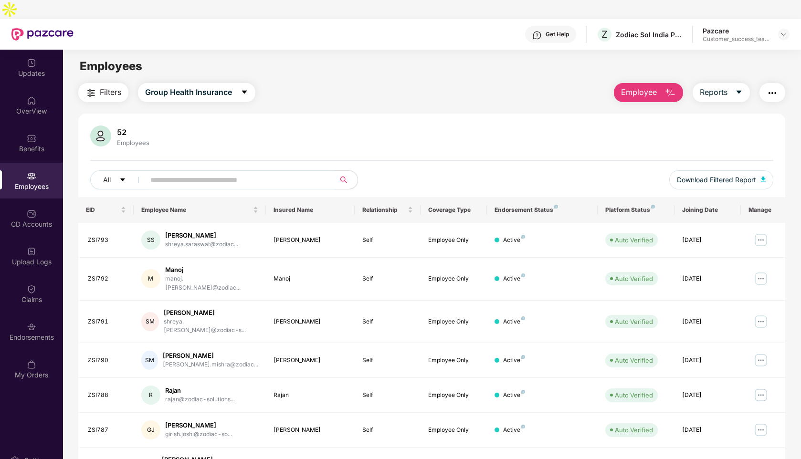 The height and width of the screenshot is (459, 801). What do you see at coordinates (716, 180) in the screenshot?
I see `span: Download Filtered Report` at bounding box center [716, 180].